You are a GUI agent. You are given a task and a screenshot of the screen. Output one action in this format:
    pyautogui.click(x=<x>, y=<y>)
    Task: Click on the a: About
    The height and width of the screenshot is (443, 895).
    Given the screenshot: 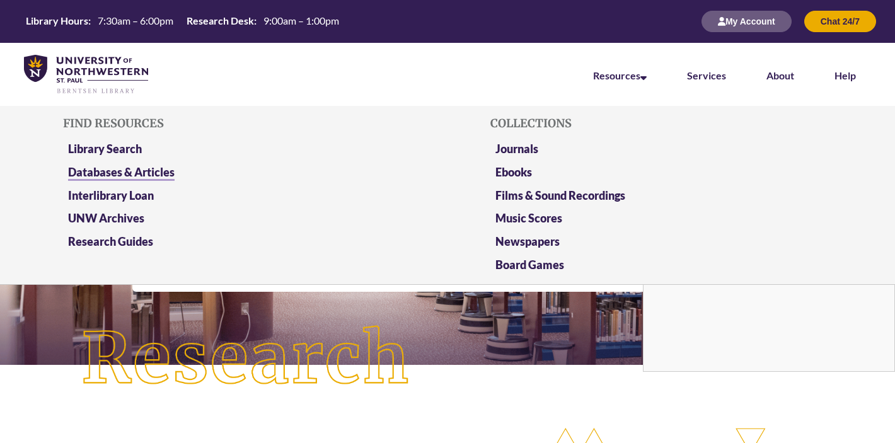 What is the action you would take?
    pyautogui.click(x=781, y=75)
    